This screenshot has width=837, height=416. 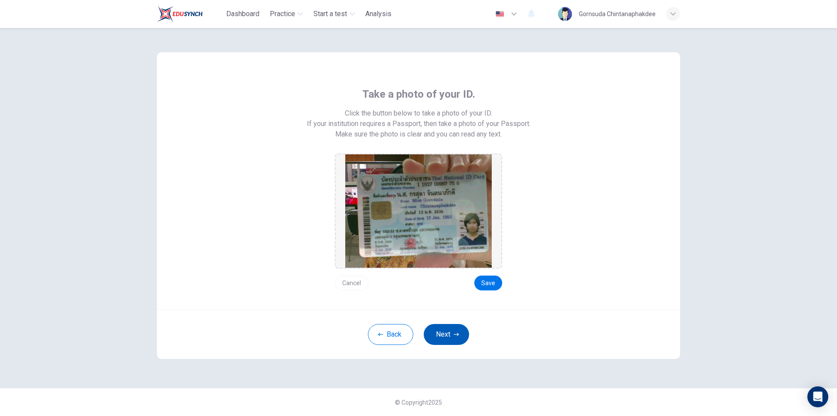 I want to click on button: Start a test, so click(x=334, y=14).